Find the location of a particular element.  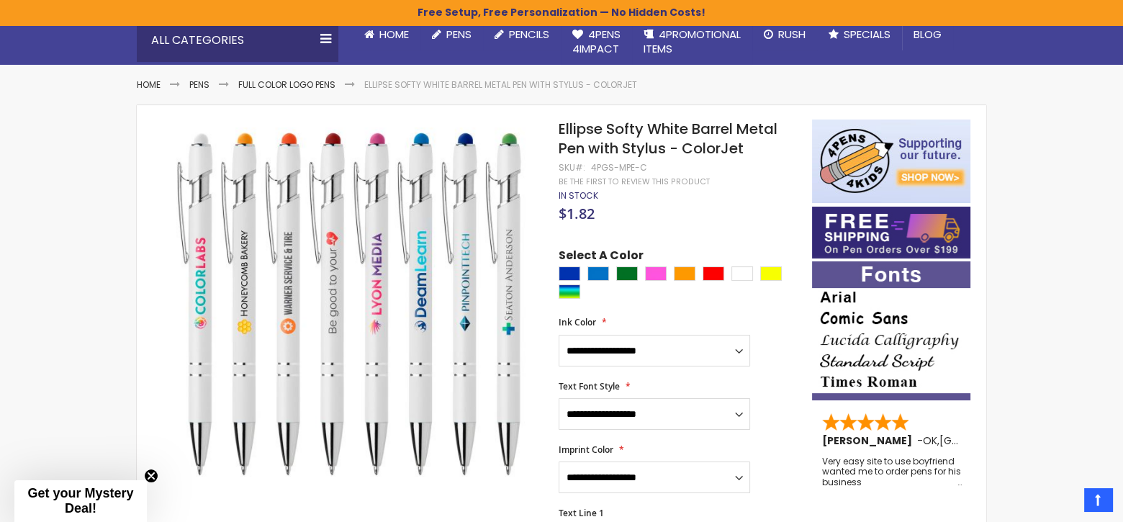

div: White is located at coordinates (742, 274).